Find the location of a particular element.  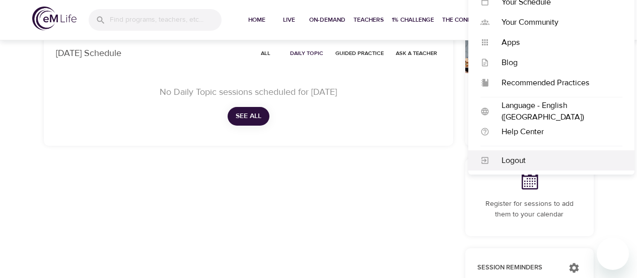

button: Guided Practice is located at coordinates (360, 53).